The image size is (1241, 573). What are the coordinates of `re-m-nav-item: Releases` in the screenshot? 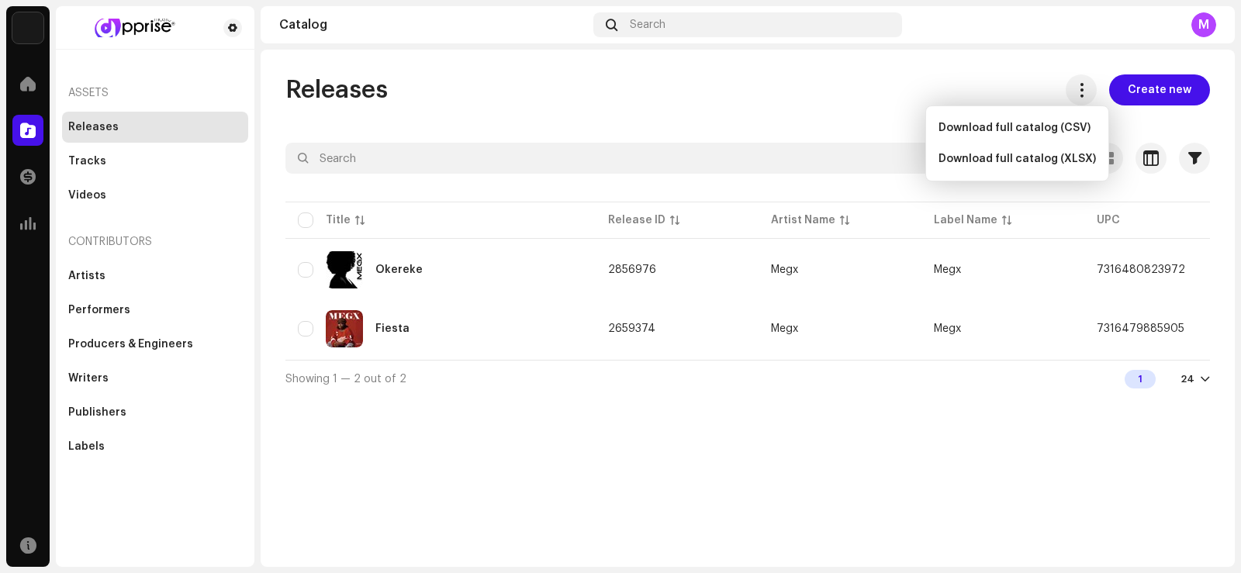 It's located at (155, 127).